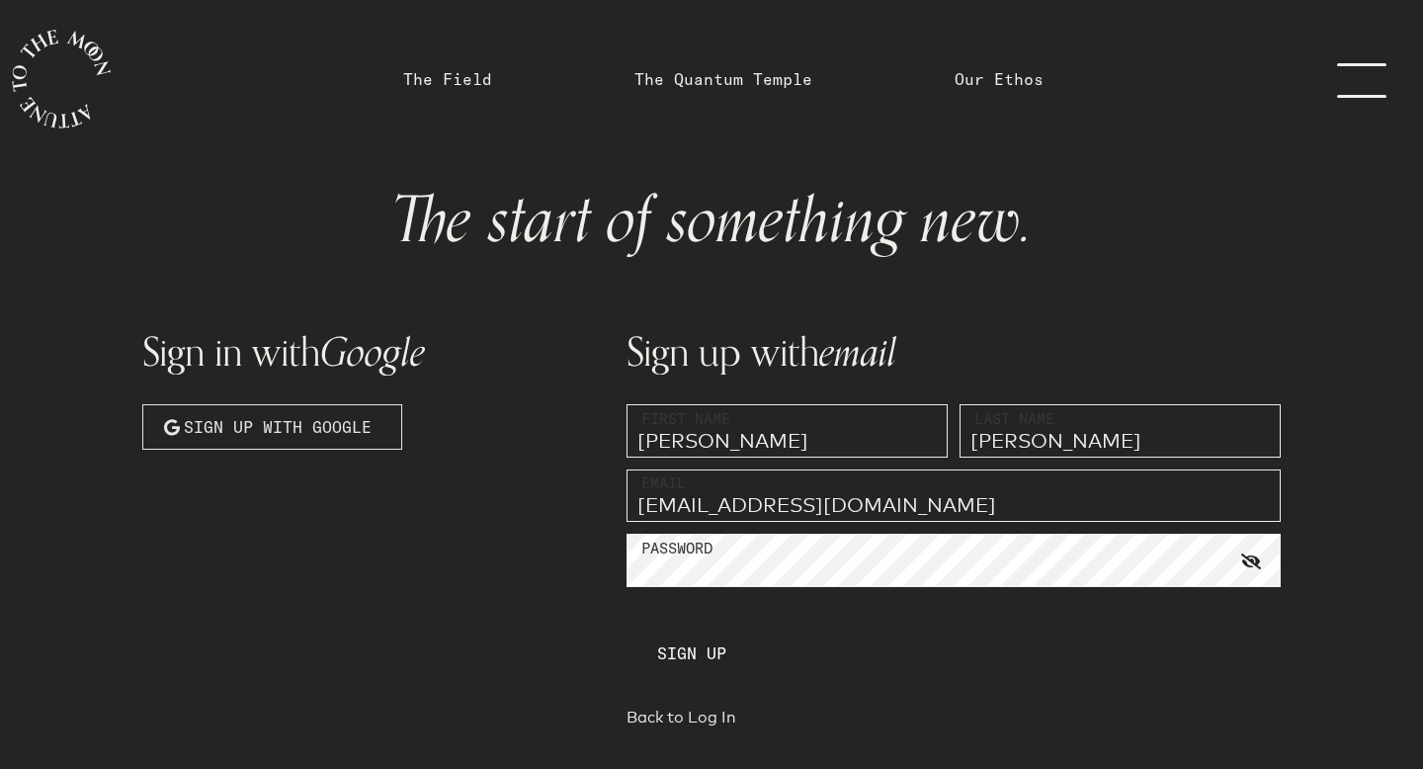 This screenshot has height=769, width=1423. What do you see at coordinates (953, 496) in the screenshot?
I see `input: YOUR EMAIL` at bounding box center [953, 496].